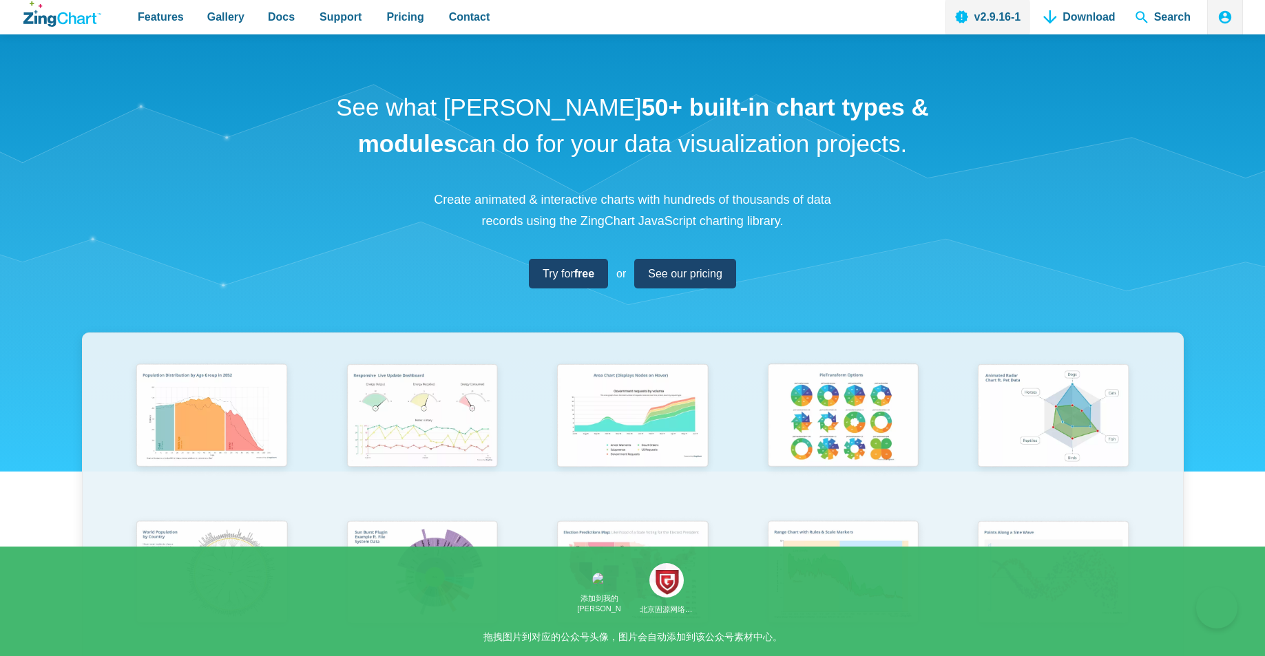  Describe the element at coordinates (211, 417) in the screenshot. I see `img: Population Distribution by Age Group in 2052` at that location.